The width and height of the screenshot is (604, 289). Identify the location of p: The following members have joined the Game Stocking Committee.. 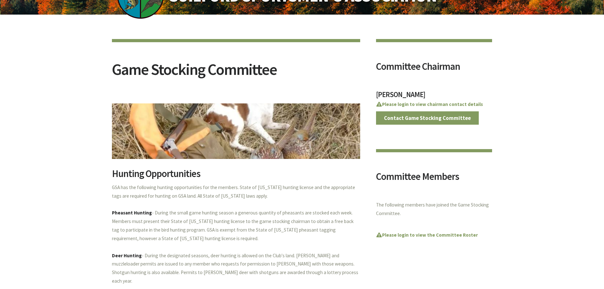
(434, 209).